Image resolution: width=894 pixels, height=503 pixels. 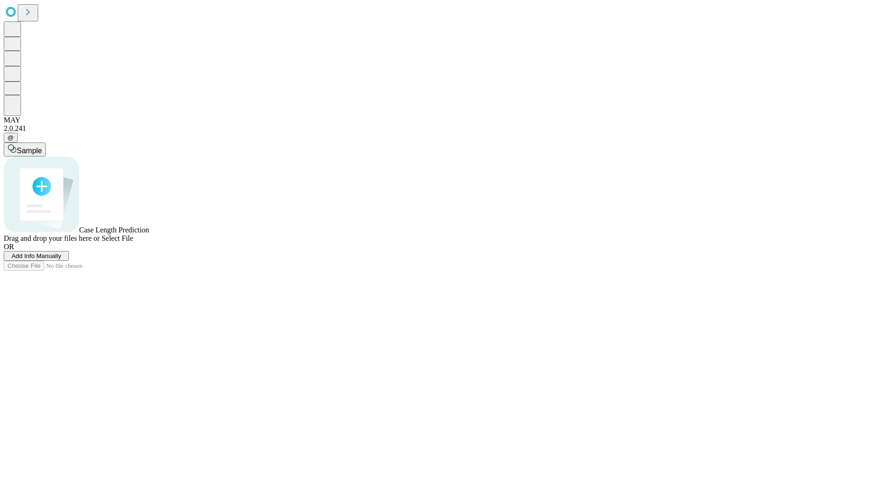 What do you see at coordinates (447, 120) in the screenshot?
I see `div: MAY` at bounding box center [447, 120].